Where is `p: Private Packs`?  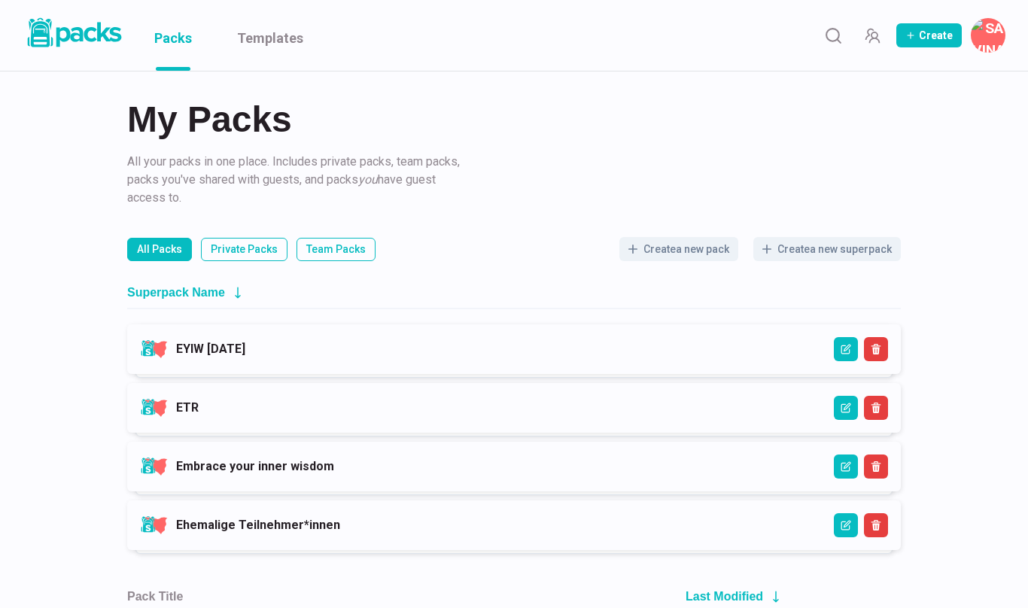 p: Private Packs is located at coordinates (244, 249).